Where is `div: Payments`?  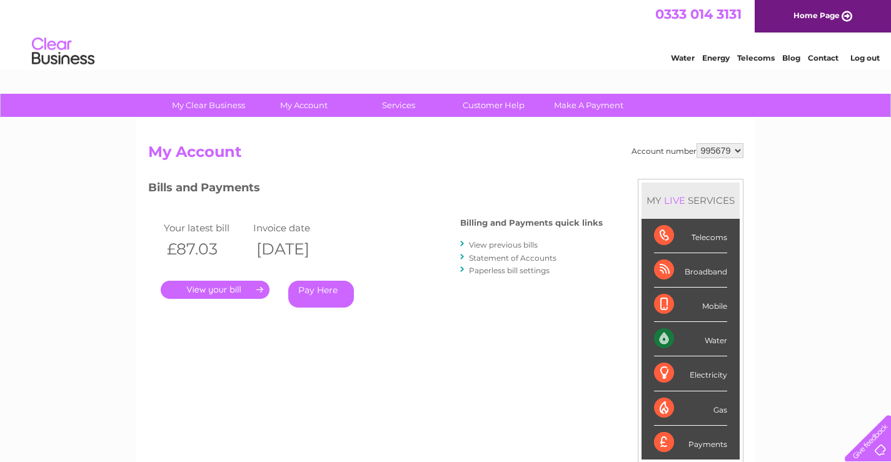 div: Payments is located at coordinates (690, 443).